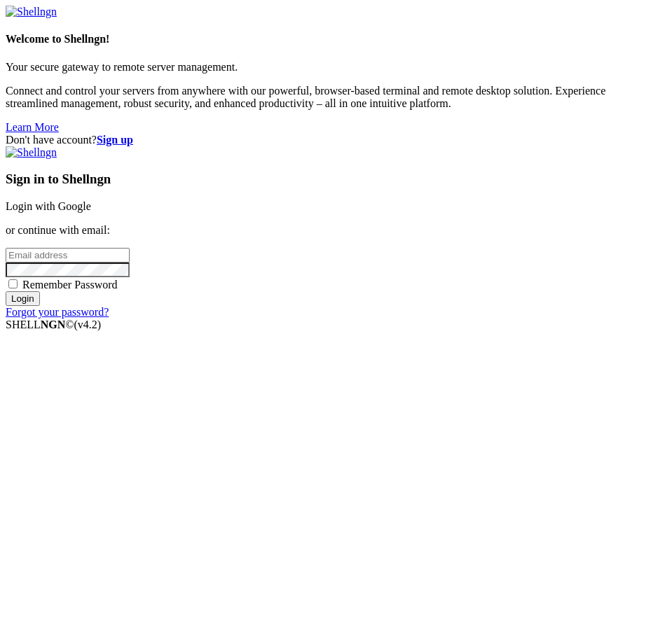 This screenshot has height=635, width=665. Describe the element at coordinates (332, 230) in the screenshot. I see `p: or continue with email:` at that location.